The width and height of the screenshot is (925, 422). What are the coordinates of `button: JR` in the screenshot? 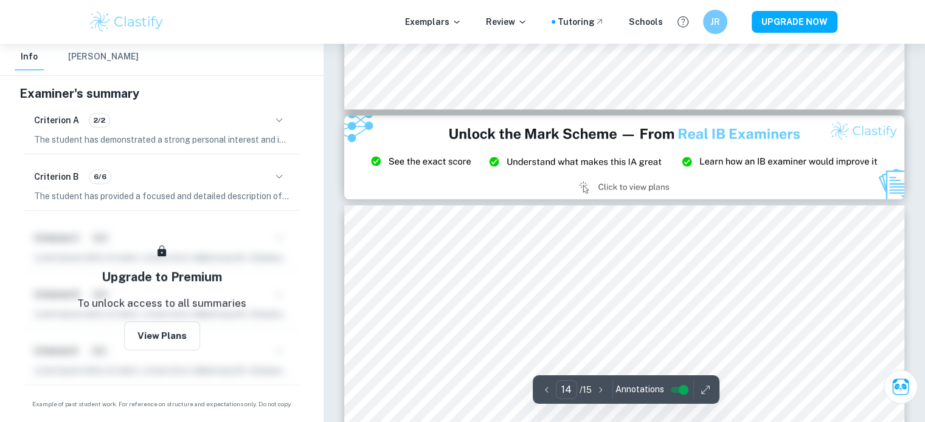 It's located at (715, 22).